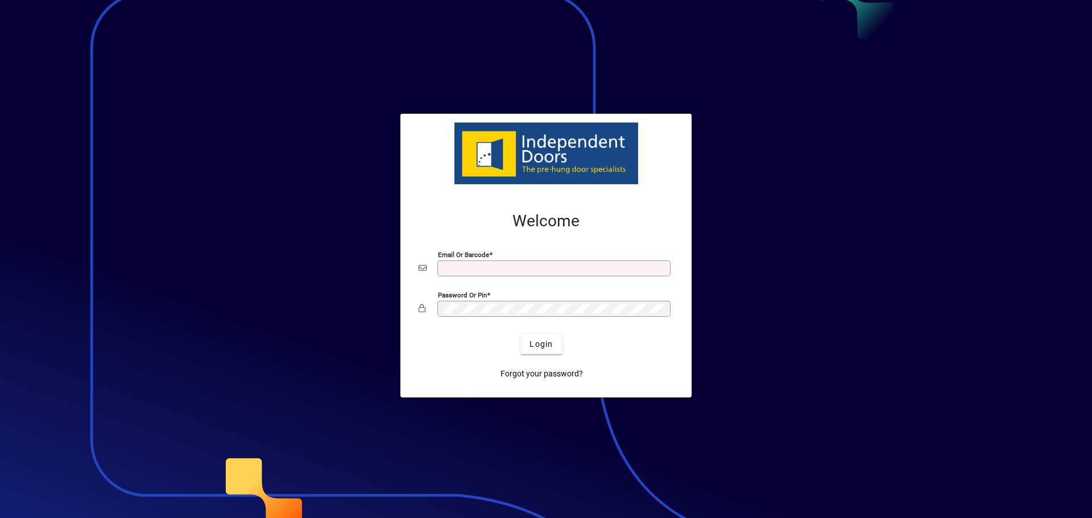 Image resolution: width=1092 pixels, height=518 pixels. What do you see at coordinates (463, 255) in the screenshot?
I see `mat-label: Email or Barcode` at bounding box center [463, 255].